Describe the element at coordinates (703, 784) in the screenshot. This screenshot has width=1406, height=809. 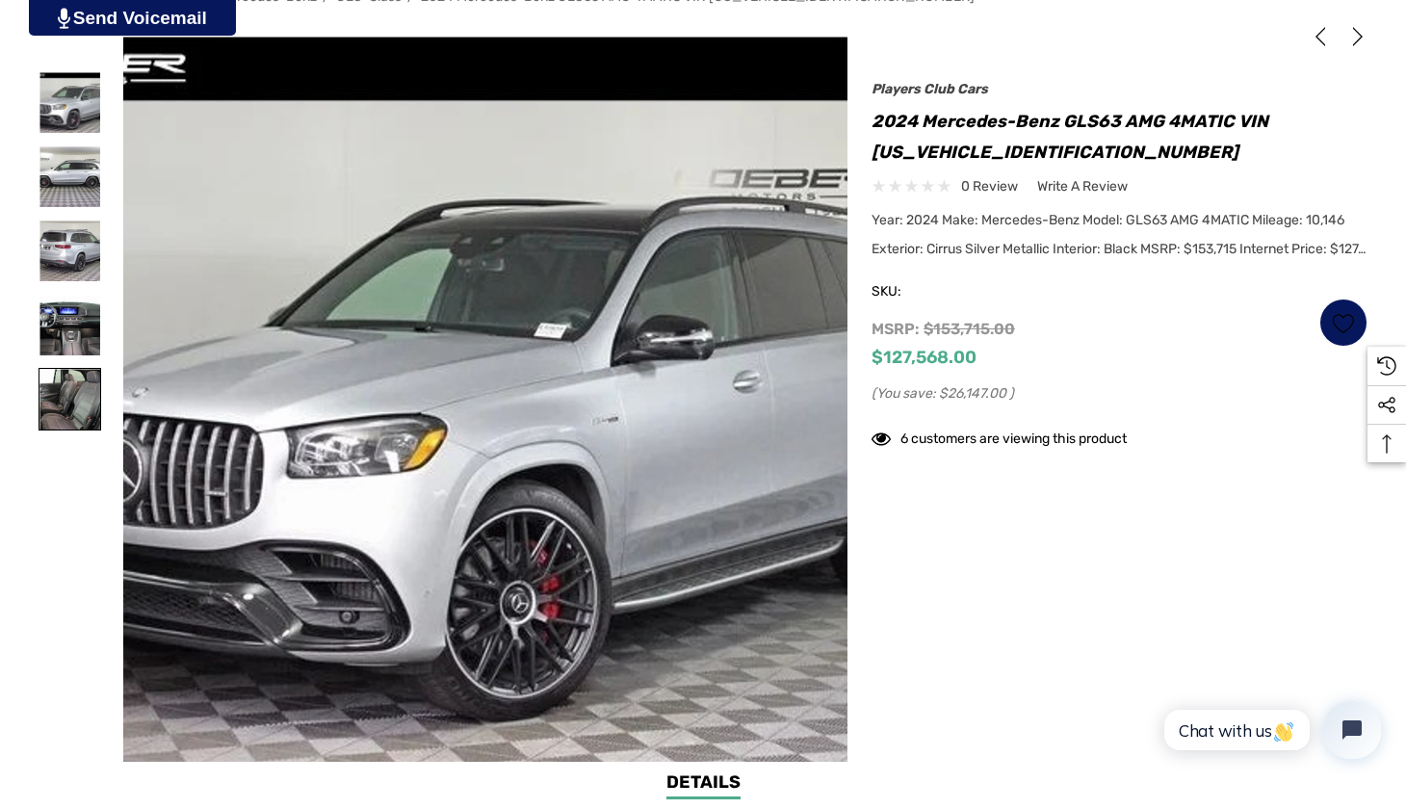
I see `a: Details` at that location.